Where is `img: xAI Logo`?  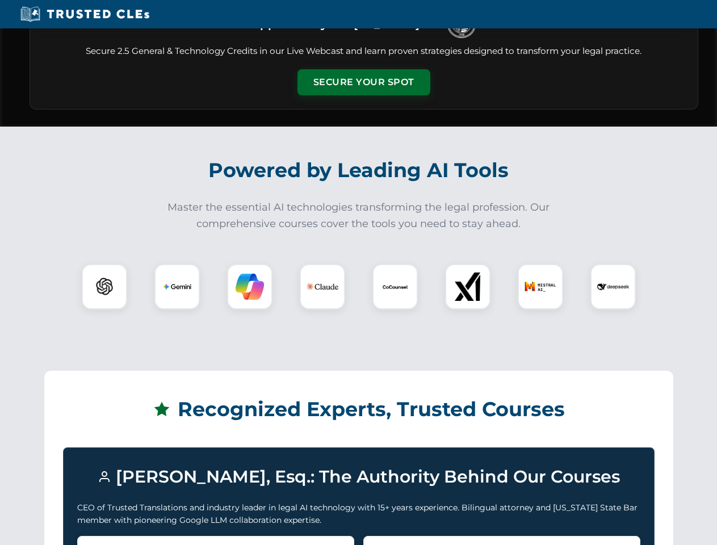
img: xAI Logo is located at coordinates (468, 287).